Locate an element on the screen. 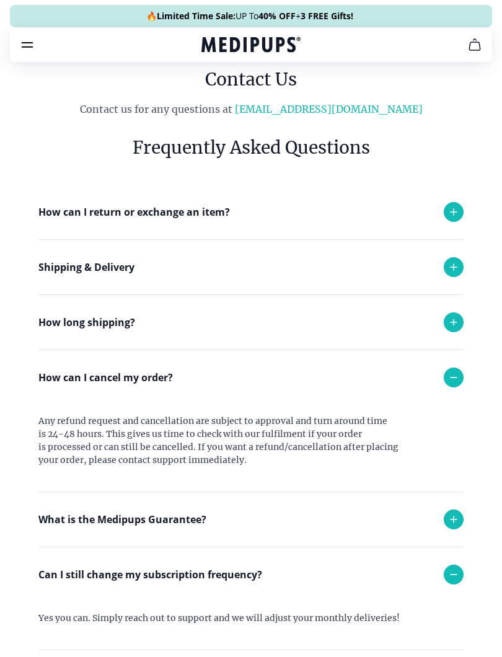 This screenshot has width=502, height=657. p: How can I return or exchange an item? is located at coordinates (134, 212).